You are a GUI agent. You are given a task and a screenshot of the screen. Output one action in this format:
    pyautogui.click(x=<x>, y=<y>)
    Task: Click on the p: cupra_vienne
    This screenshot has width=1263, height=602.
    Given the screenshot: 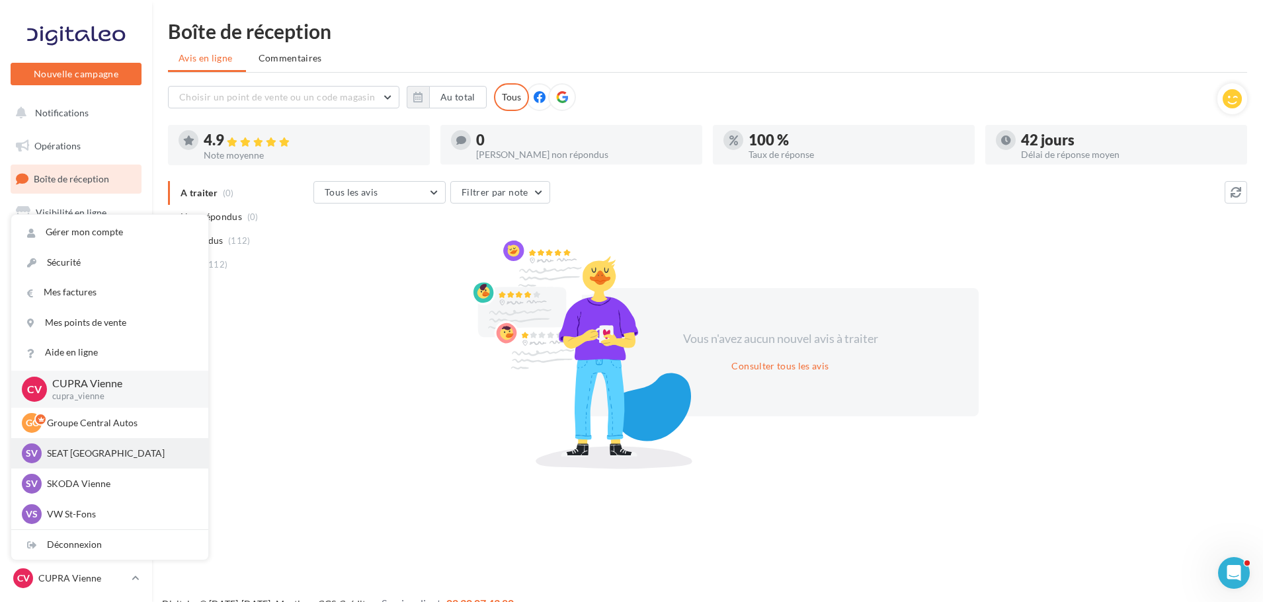 What is the action you would take?
    pyautogui.click(x=120, y=397)
    